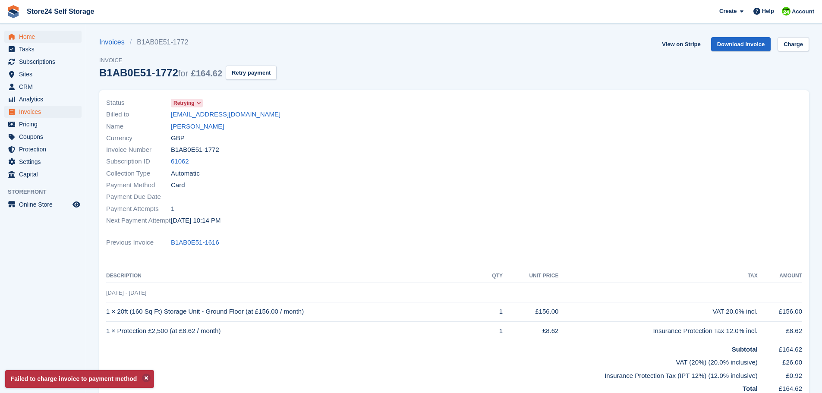 The height and width of the screenshot is (393, 822). Describe the element at coordinates (750, 388) in the screenshot. I see `strong: Total` at that location.